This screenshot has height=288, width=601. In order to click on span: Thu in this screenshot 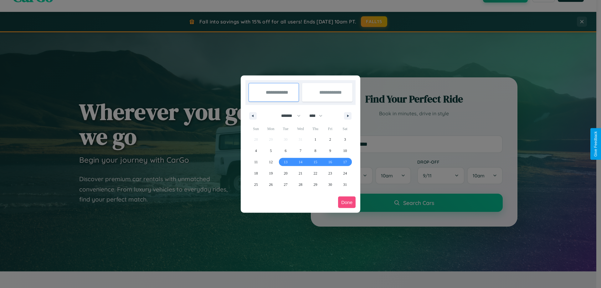, I will do `click(315, 129)`.